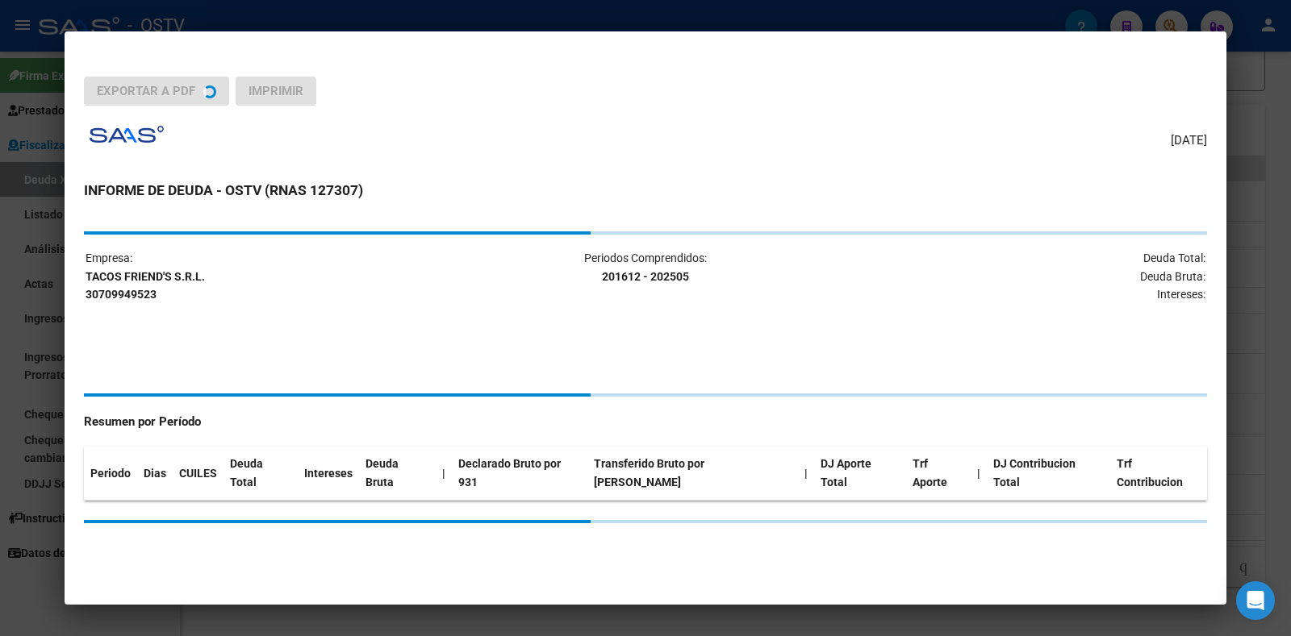 The width and height of the screenshot is (1291, 636). I want to click on p: Deuda Total: Deuda Bruta: Intereses:, so click(1019, 277).